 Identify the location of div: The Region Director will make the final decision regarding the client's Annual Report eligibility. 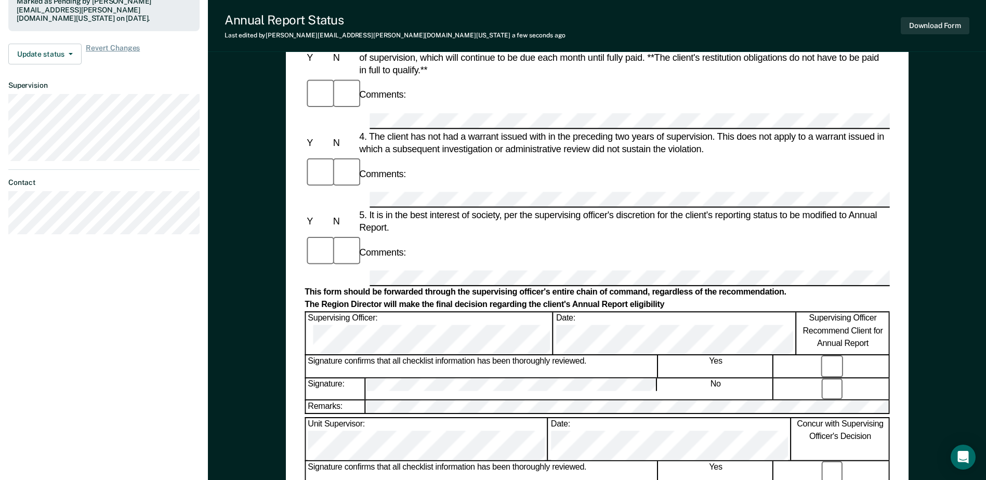
(597, 305).